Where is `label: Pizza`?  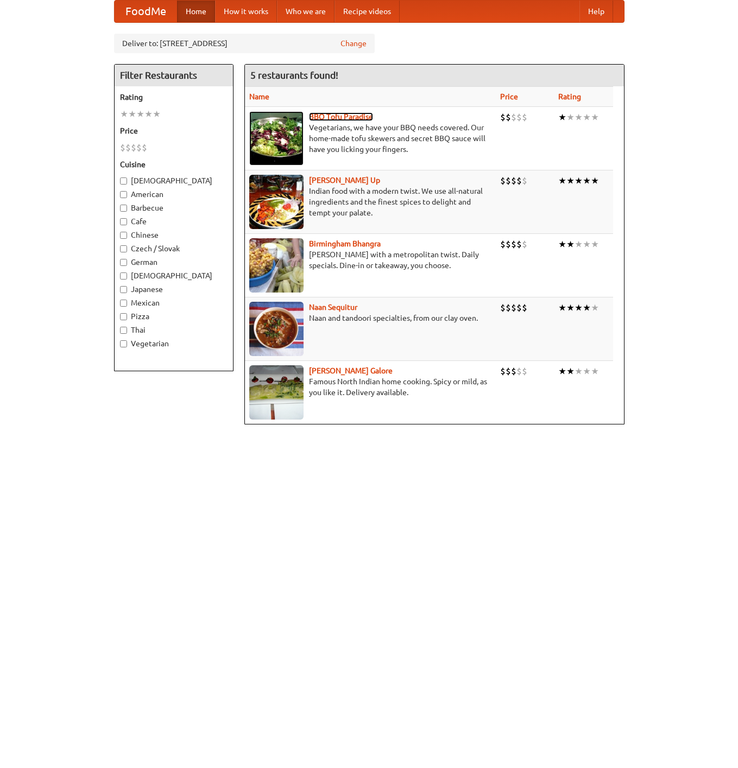
label: Pizza is located at coordinates (174, 316).